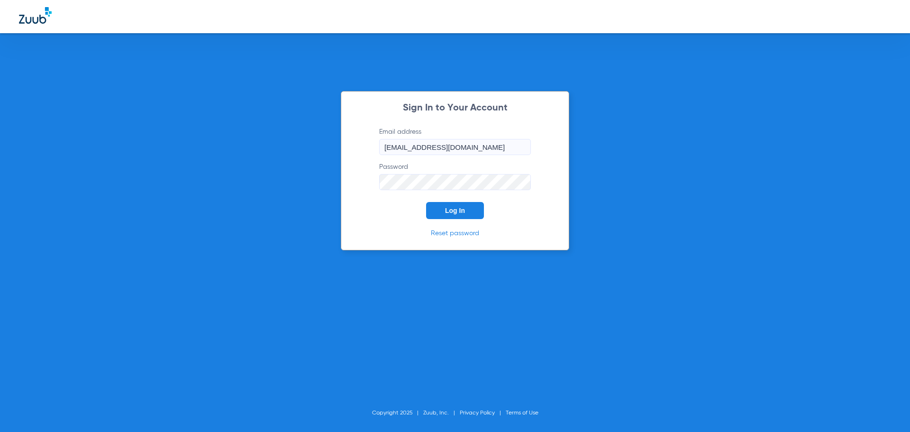  I want to click on li: Copyright 2025, so click(398, 413).